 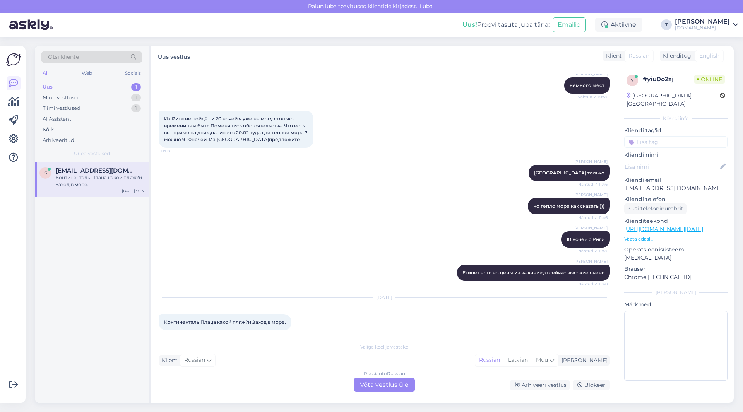 I want to click on span: 9:23, so click(x=175, y=334).